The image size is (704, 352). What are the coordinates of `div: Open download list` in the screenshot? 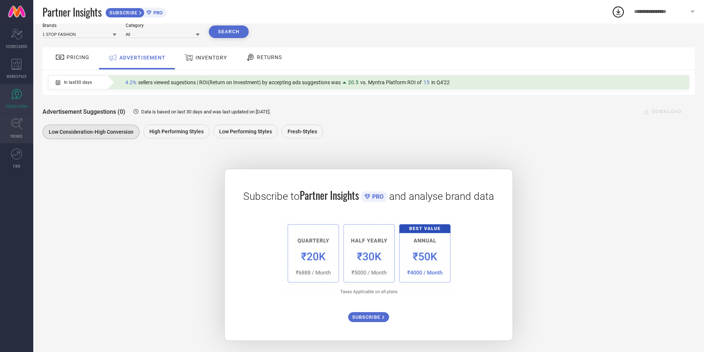 It's located at (619, 12).